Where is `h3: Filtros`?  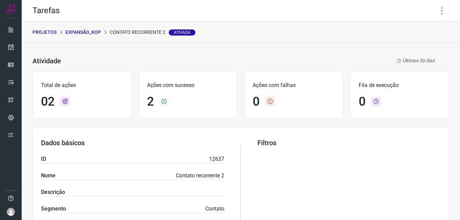
h3: Filtros is located at coordinates (349, 143).